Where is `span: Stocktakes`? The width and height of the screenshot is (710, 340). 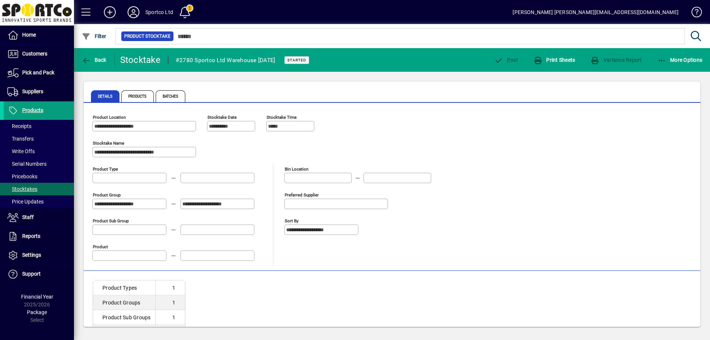 span: Stocktakes is located at coordinates (22, 189).